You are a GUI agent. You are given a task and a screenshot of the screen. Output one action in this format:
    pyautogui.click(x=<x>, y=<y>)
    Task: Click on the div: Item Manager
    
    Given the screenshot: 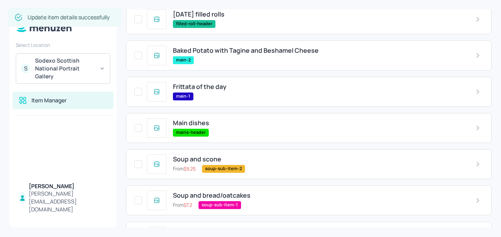 What is the action you would take?
    pyautogui.click(x=49, y=100)
    